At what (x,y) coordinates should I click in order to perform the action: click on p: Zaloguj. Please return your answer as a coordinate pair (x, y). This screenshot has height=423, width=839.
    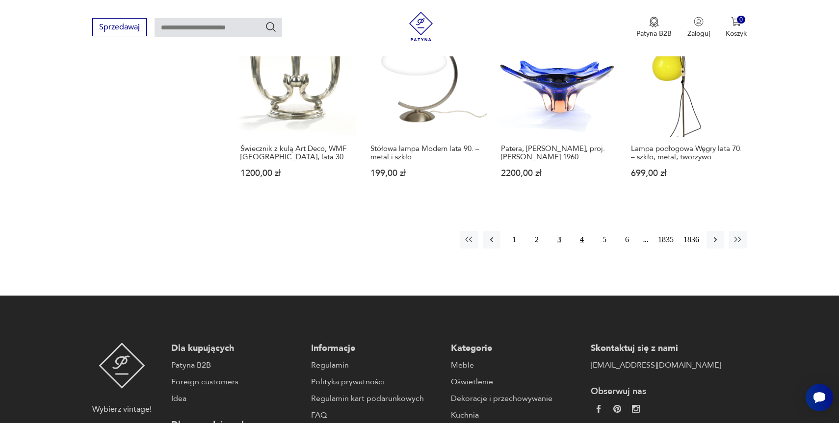
    Looking at the image, I should click on (699, 33).